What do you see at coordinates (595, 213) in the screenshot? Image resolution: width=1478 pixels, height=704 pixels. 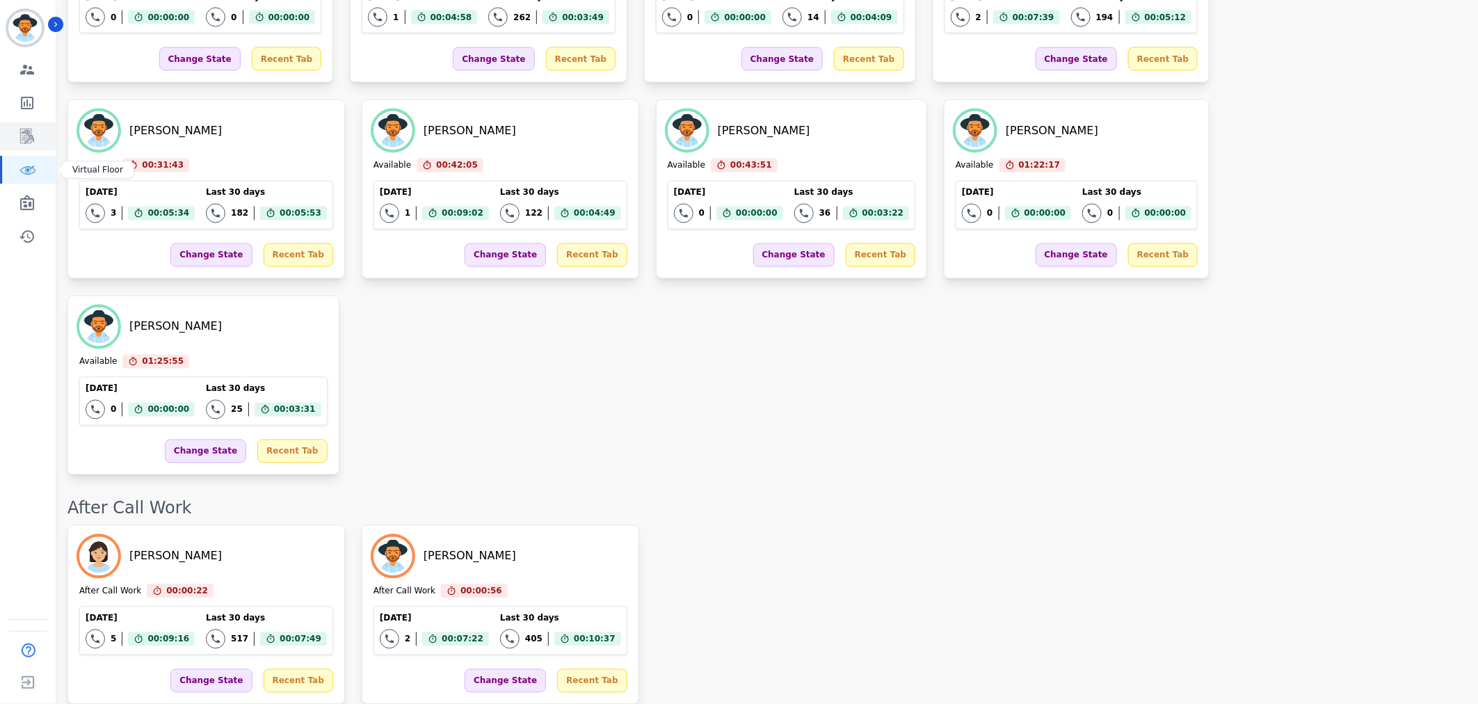 I see `span: 00:04:49` at bounding box center [595, 213].